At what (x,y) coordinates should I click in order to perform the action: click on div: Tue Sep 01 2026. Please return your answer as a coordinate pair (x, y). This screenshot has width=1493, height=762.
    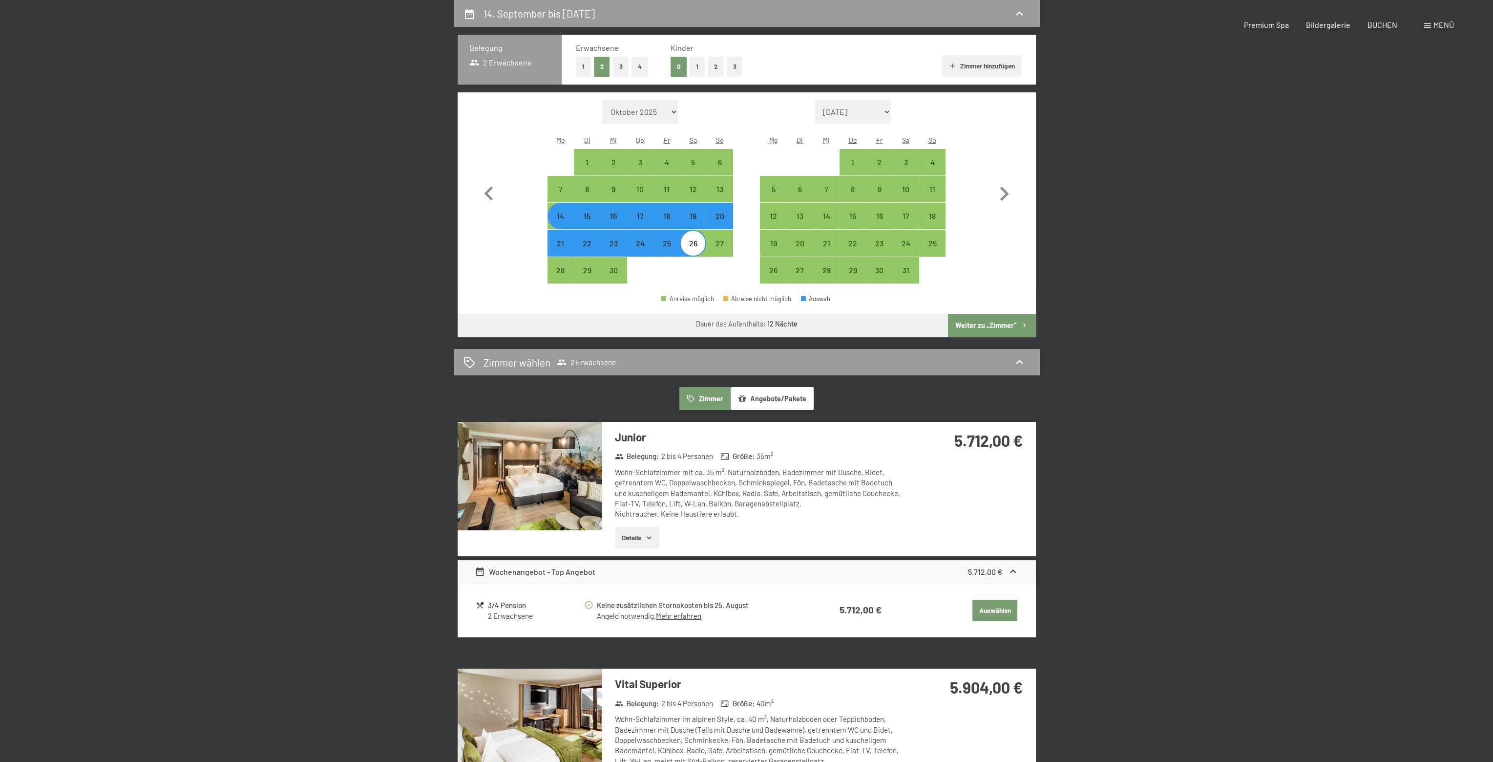
    Looking at the image, I should click on (587, 162).